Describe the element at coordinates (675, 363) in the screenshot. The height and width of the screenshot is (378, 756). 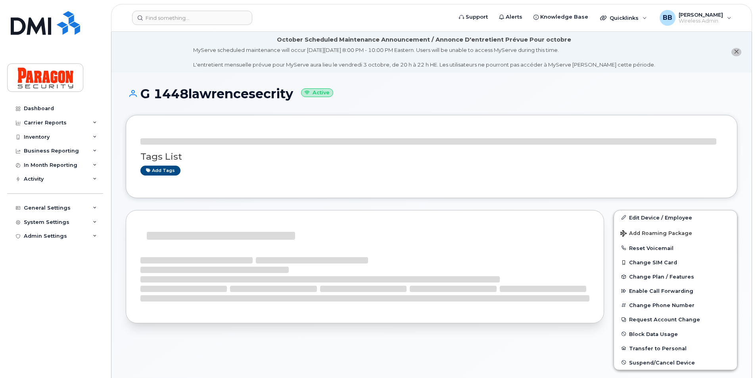
I see `button: Suspend/Cancel Device` at that location.